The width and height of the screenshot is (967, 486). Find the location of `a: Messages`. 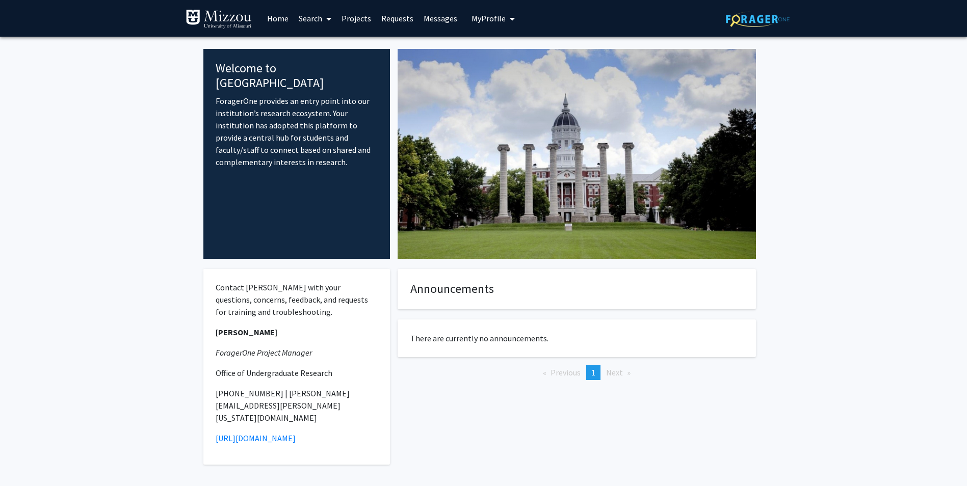

a: Messages is located at coordinates (441, 18).